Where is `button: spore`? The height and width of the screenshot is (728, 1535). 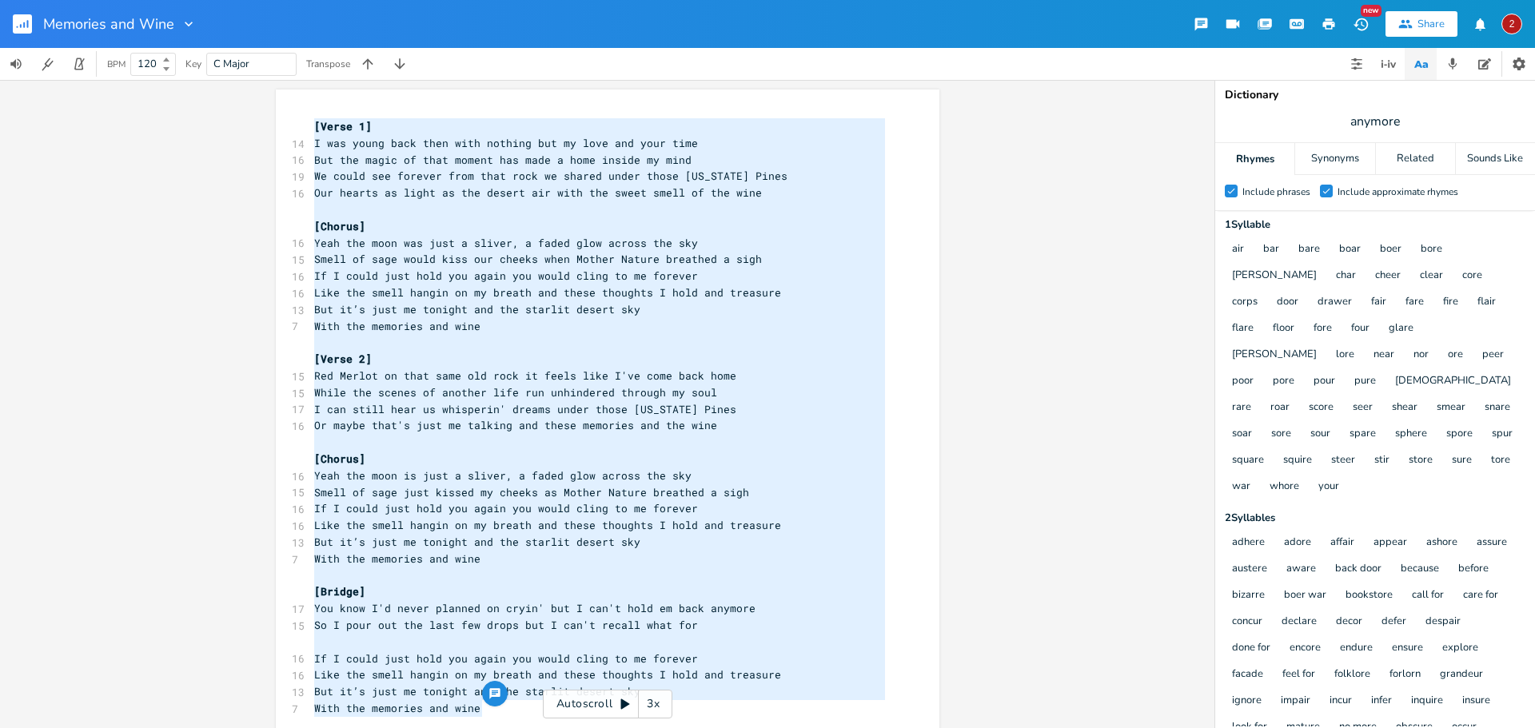
button: spore is located at coordinates (1459, 434).